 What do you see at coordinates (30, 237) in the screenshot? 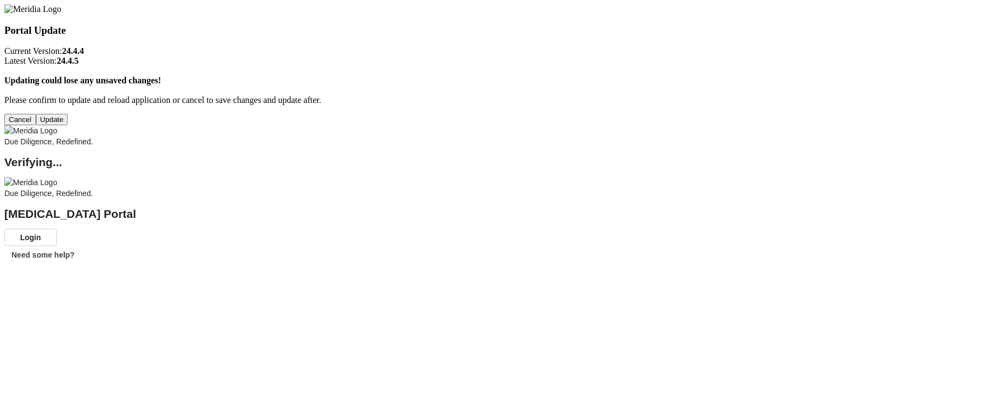
I see `button: Login` at bounding box center [30, 237].